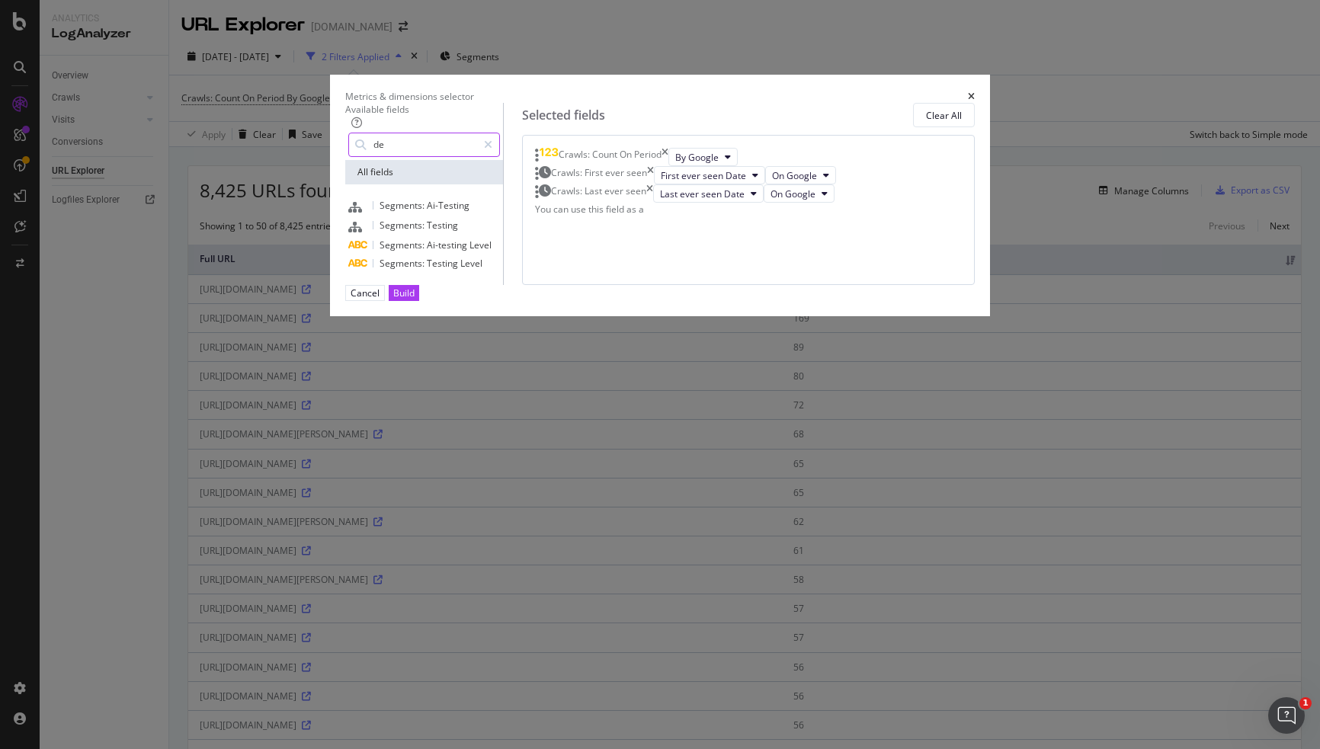 This screenshot has height=749, width=1320. Describe the element at coordinates (563, 115) in the screenshot. I see `div: Selected fields` at that location.